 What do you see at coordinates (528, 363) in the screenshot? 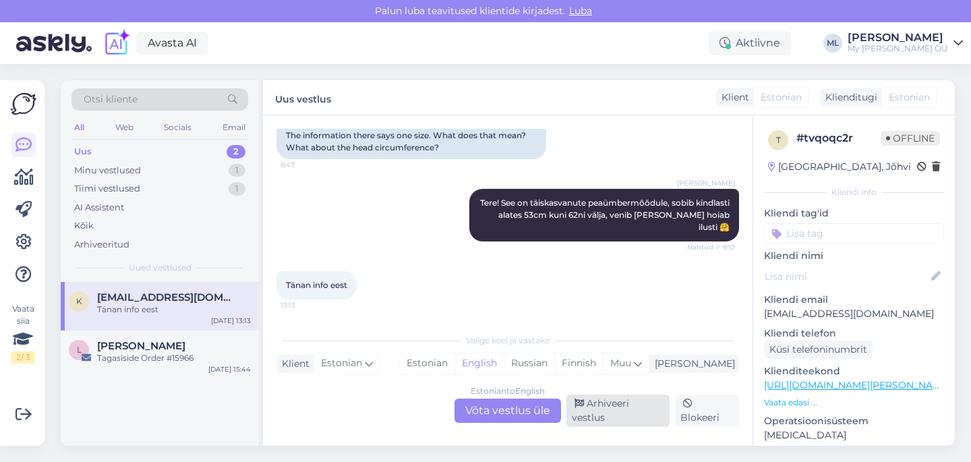
I see `div: Russian` at bounding box center [528, 363].